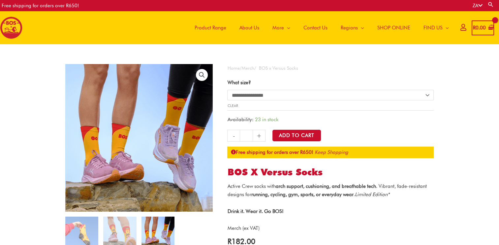 Image resolution: width=499 pixels, height=245 pixels. Describe the element at coordinates (474, 28) in the screenshot. I see `span: R` at that location.